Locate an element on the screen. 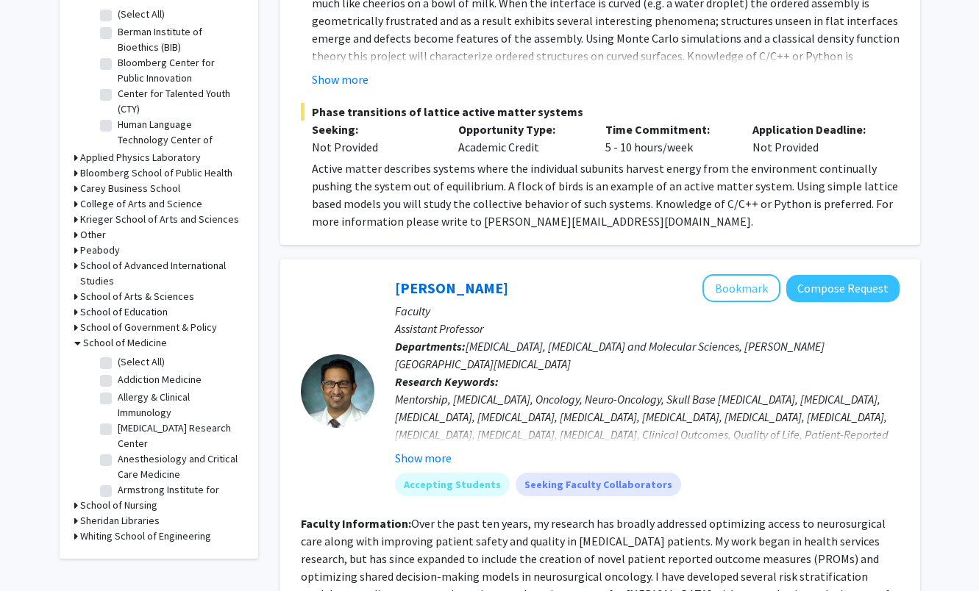  label: Bloomberg Center for Public Innovation is located at coordinates (179, 71).